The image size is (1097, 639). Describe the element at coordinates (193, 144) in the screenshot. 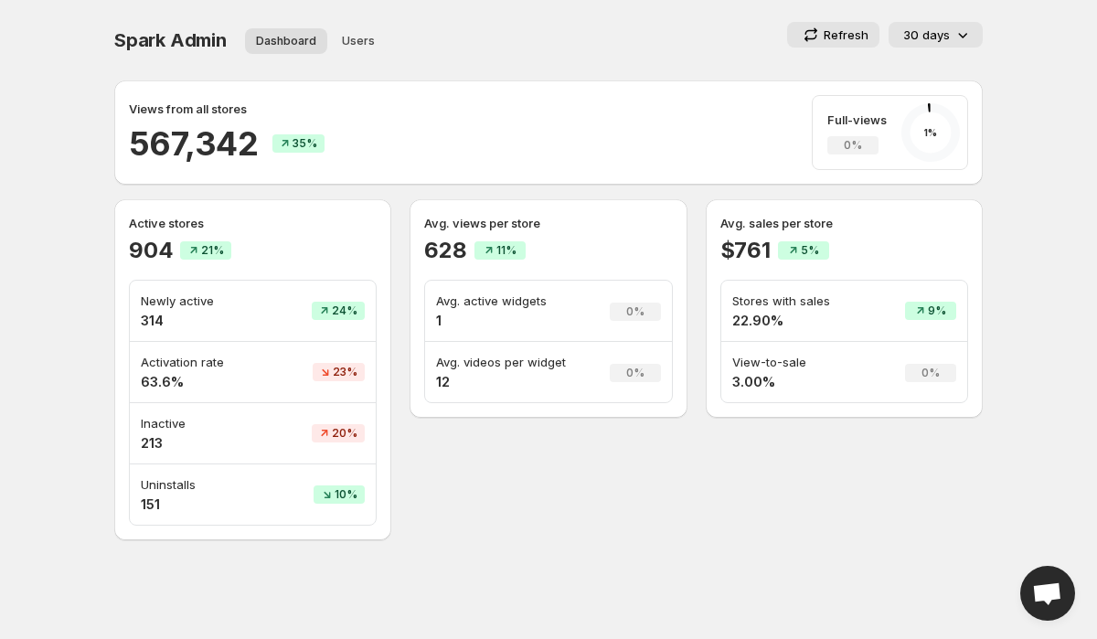

I see `h2: 567,342` at that location.